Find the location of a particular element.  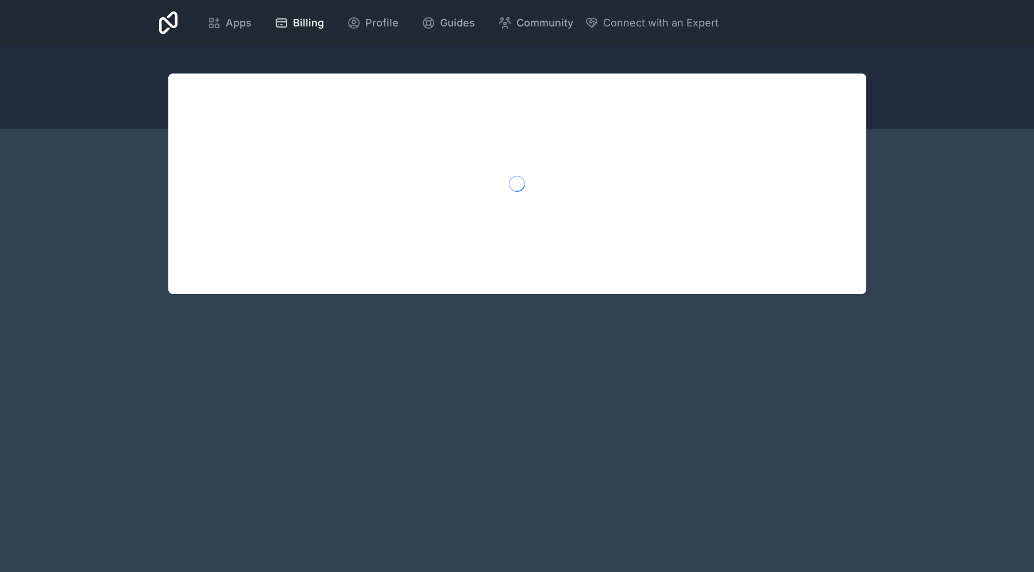

span: Connect with an Expert is located at coordinates (660, 23).